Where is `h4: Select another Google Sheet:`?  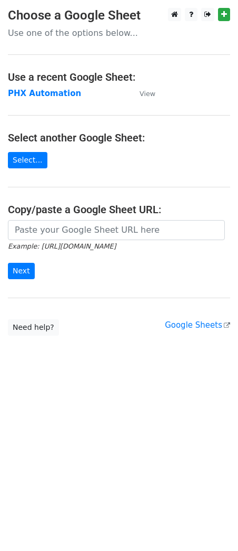 h4: Select another Google Sheet: is located at coordinates (119, 138).